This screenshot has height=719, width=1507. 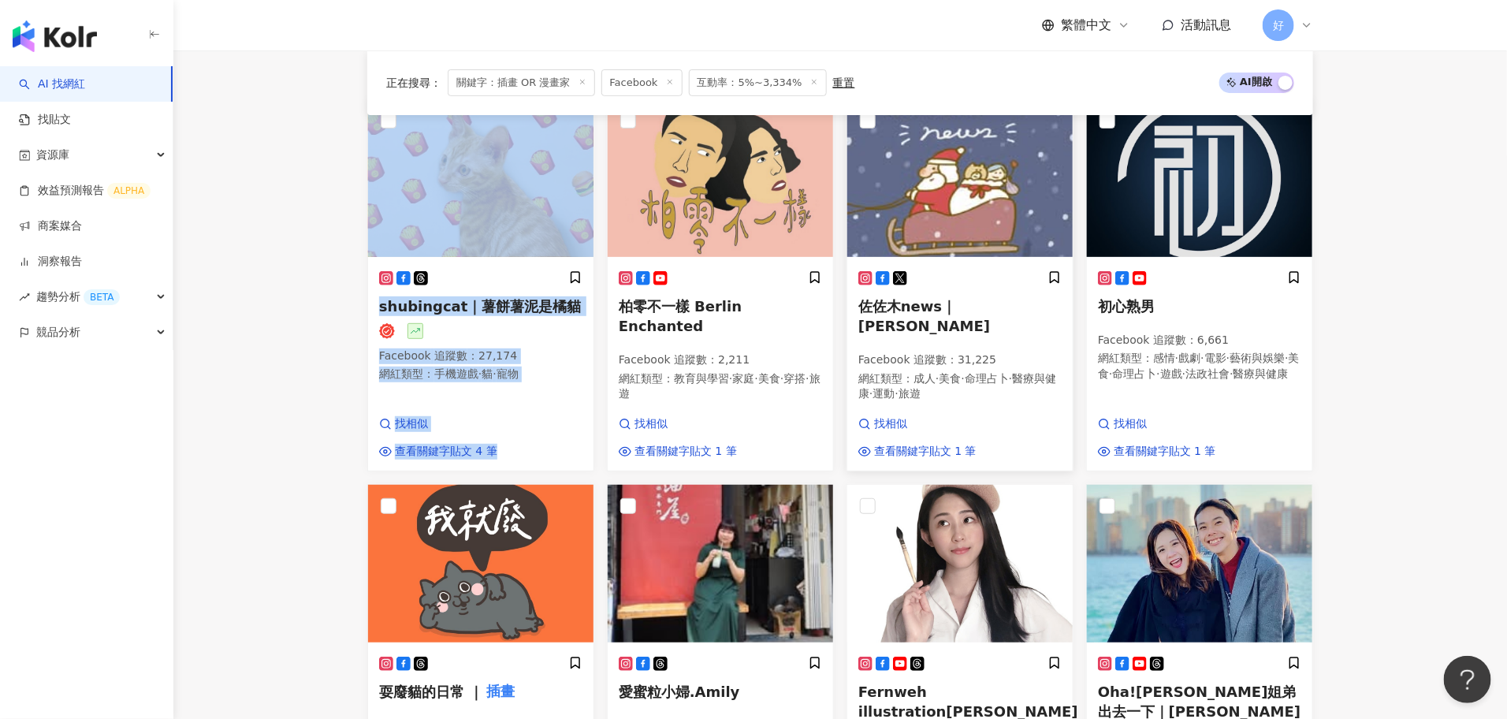 What do you see at coordinates (521, 83) in the screenshot?
I see `span: 關鍵字：插畫 OR 漫畫家` at bounding box center [521, 83].